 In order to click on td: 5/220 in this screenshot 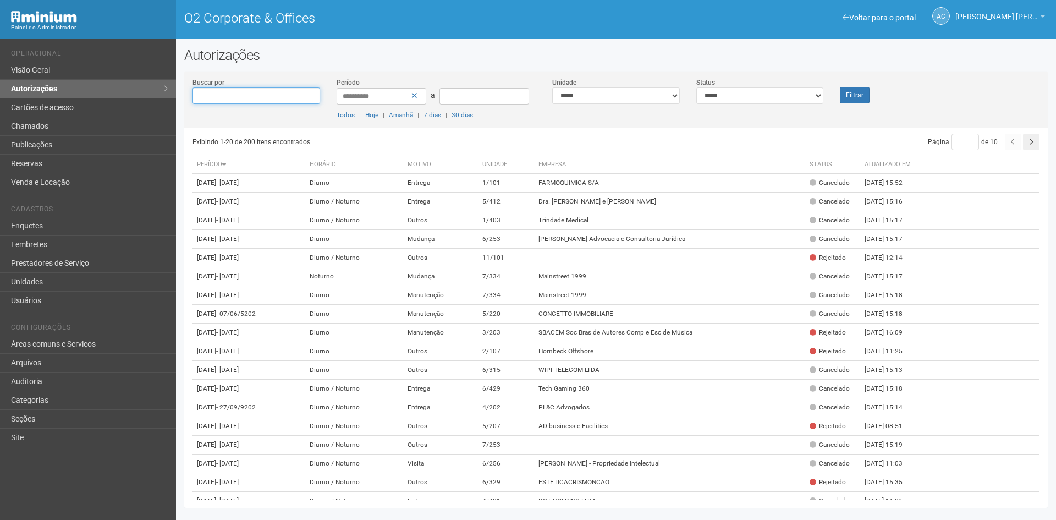, I will do `click(506, 314)`.